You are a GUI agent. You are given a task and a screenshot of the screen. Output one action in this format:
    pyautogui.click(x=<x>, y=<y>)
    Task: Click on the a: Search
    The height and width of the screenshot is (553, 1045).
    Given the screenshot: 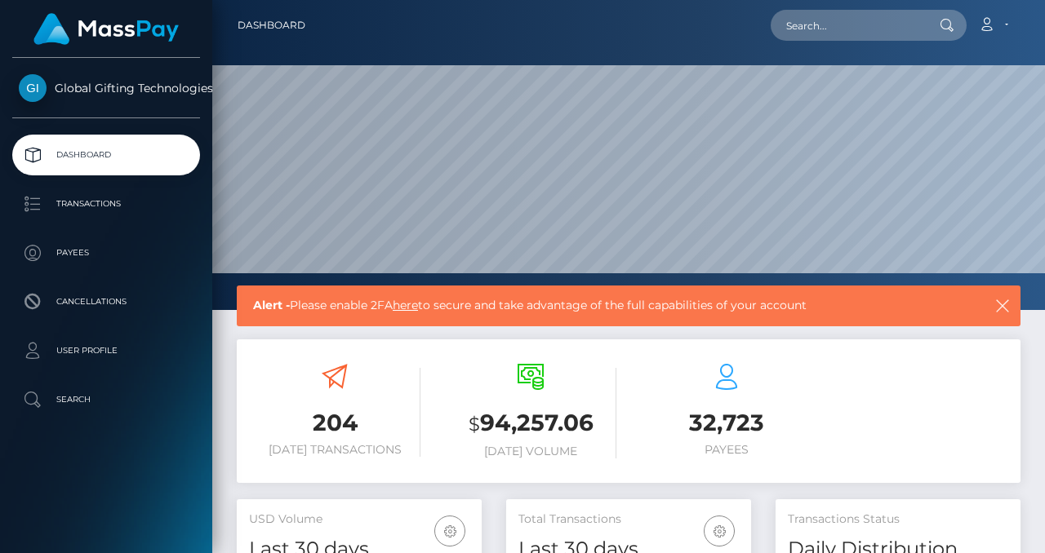 What is the action you would take?
    pyautogui.click(x=106, y=400)
    